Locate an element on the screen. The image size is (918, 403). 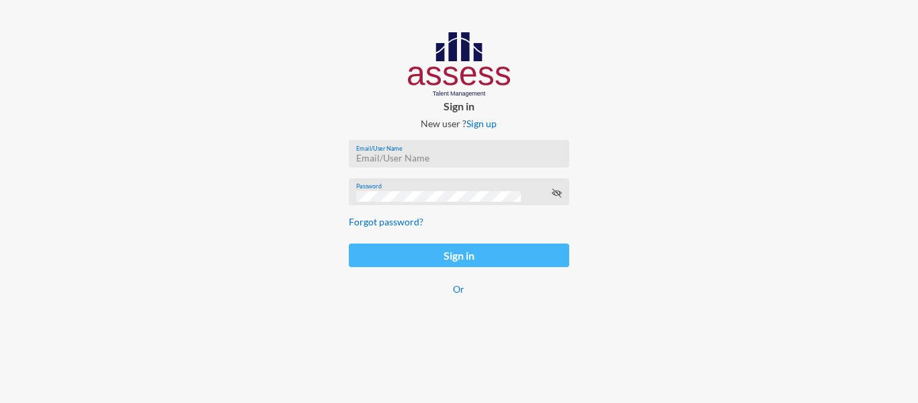
p: New user ? is located at coordinates (458, 123).